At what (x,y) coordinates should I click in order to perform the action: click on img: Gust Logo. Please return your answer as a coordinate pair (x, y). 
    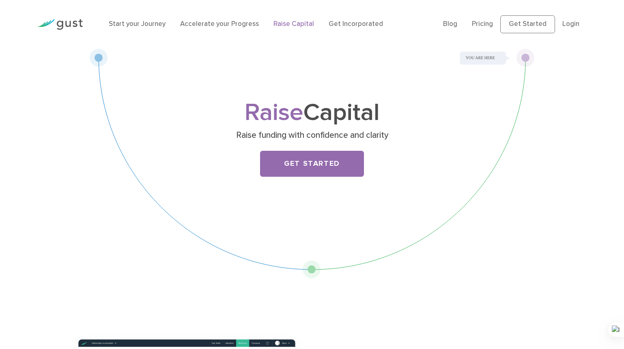
    Looking at the image, I should click on (60, 24).